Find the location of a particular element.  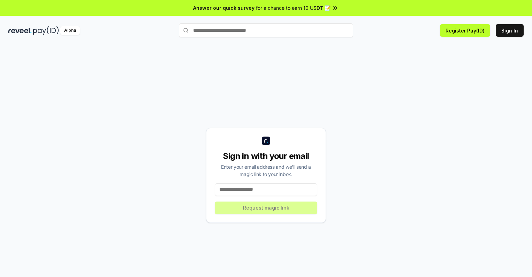

img: reveel_dark is located at coordinates (20, 30).